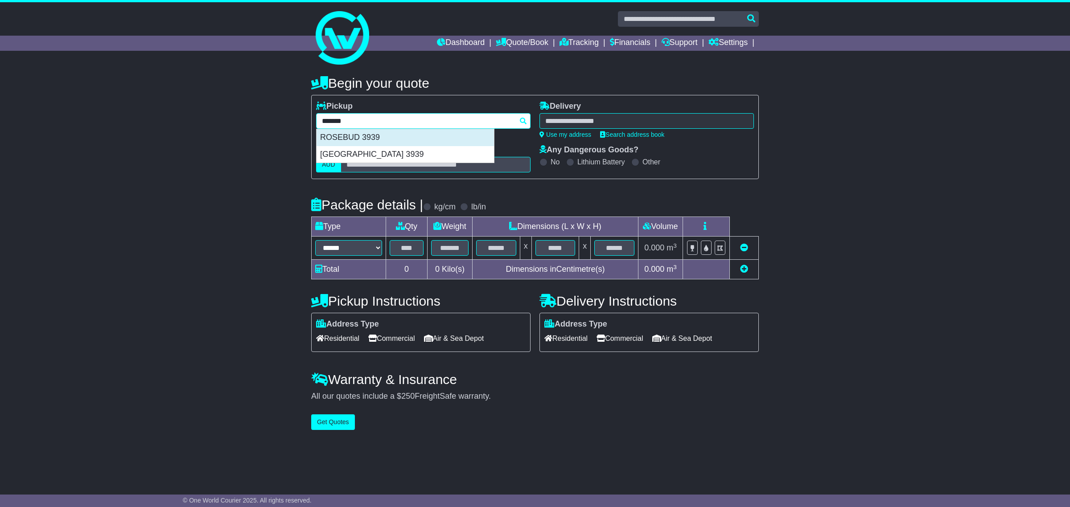  I want to click on label: AUD, so click(328, 164).